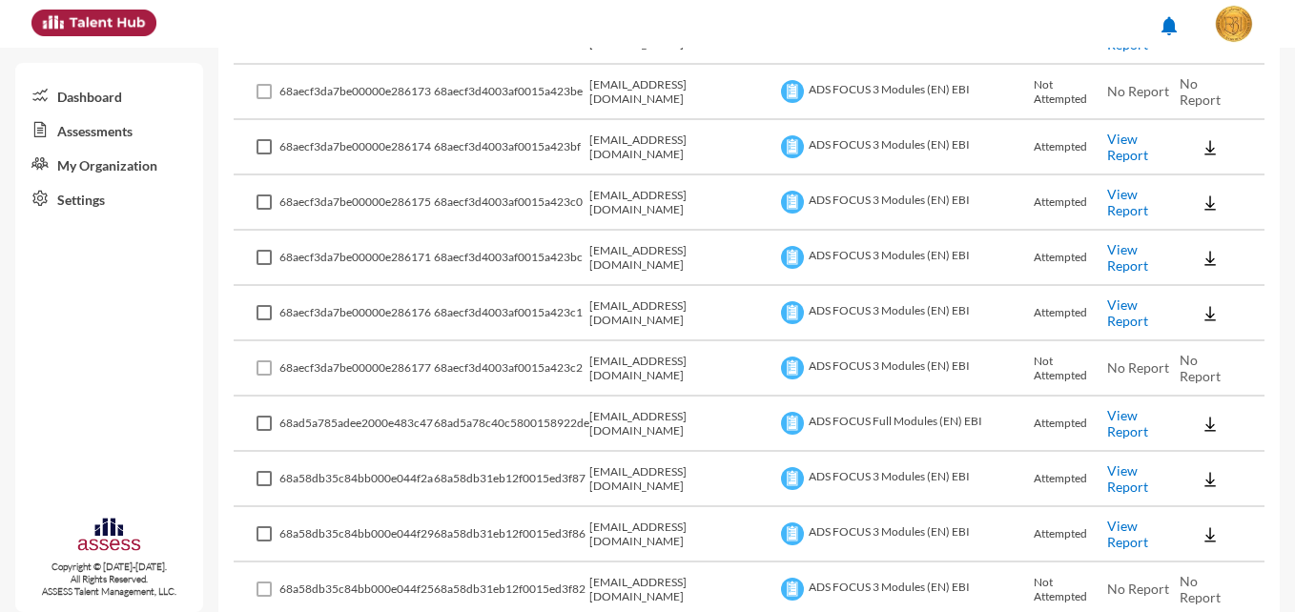  What do you see at coordinates (357, 369) in the screenshot?
I see `td: 68aecf3da7be00000e286177` at bounding box center [357, 369].